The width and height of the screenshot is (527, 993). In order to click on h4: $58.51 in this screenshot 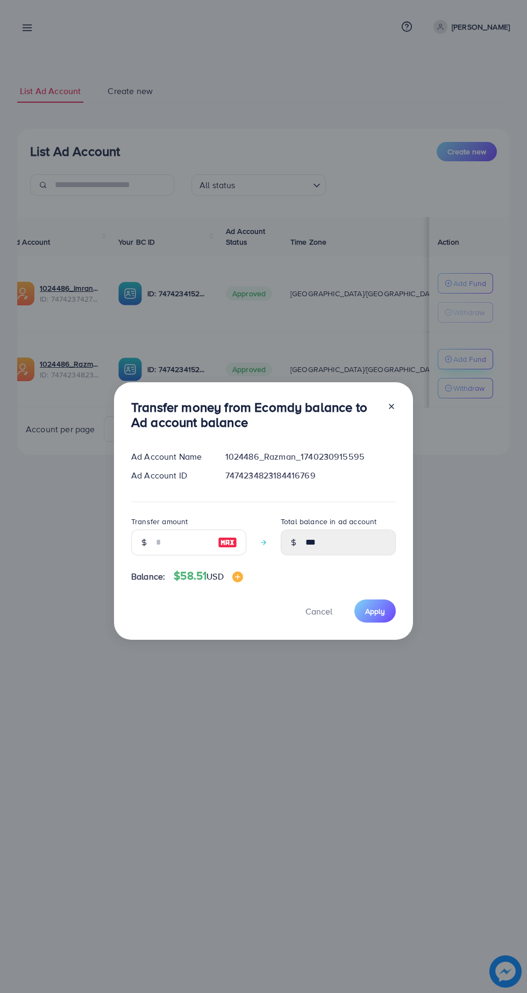, I will do `click(208, 576)`.